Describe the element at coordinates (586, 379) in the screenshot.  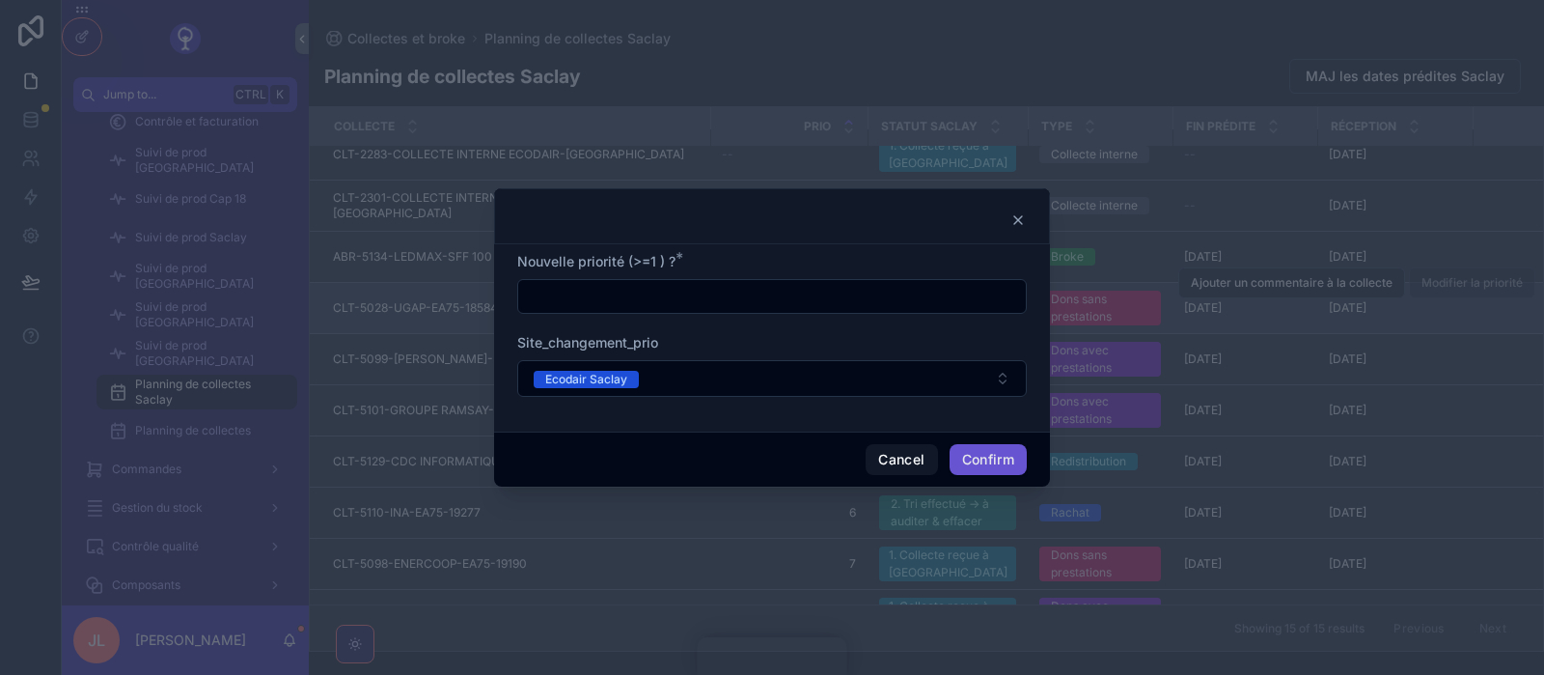
I see `div: Ecodair Saclay` at that location.